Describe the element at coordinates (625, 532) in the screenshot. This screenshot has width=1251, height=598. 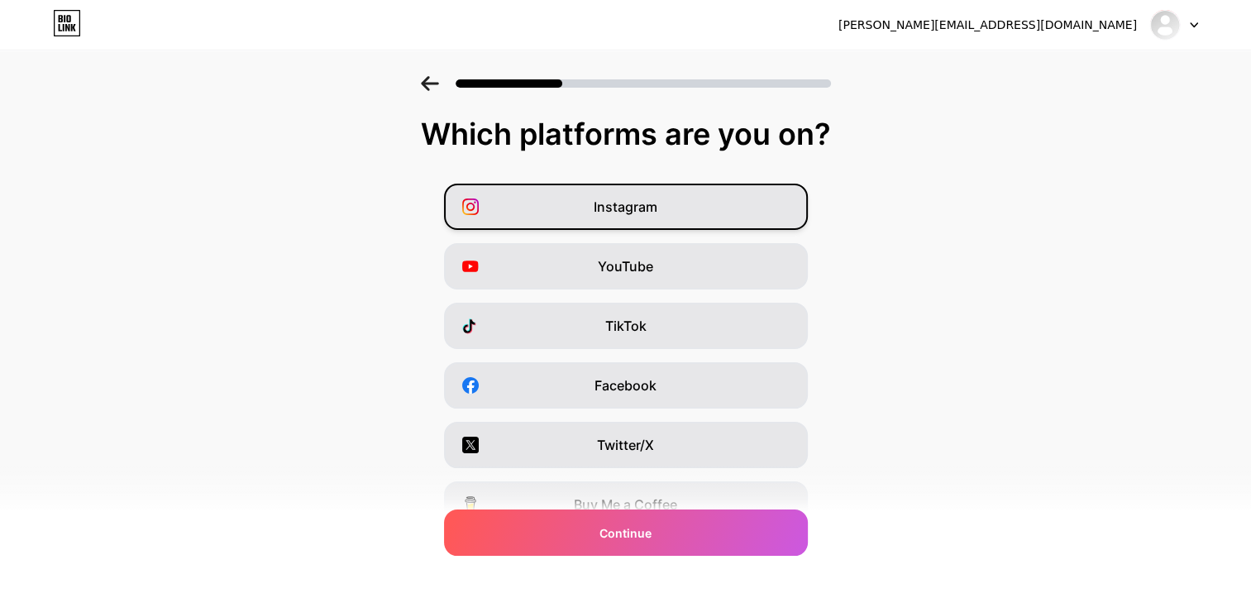
I see `span: Continue` at that location.